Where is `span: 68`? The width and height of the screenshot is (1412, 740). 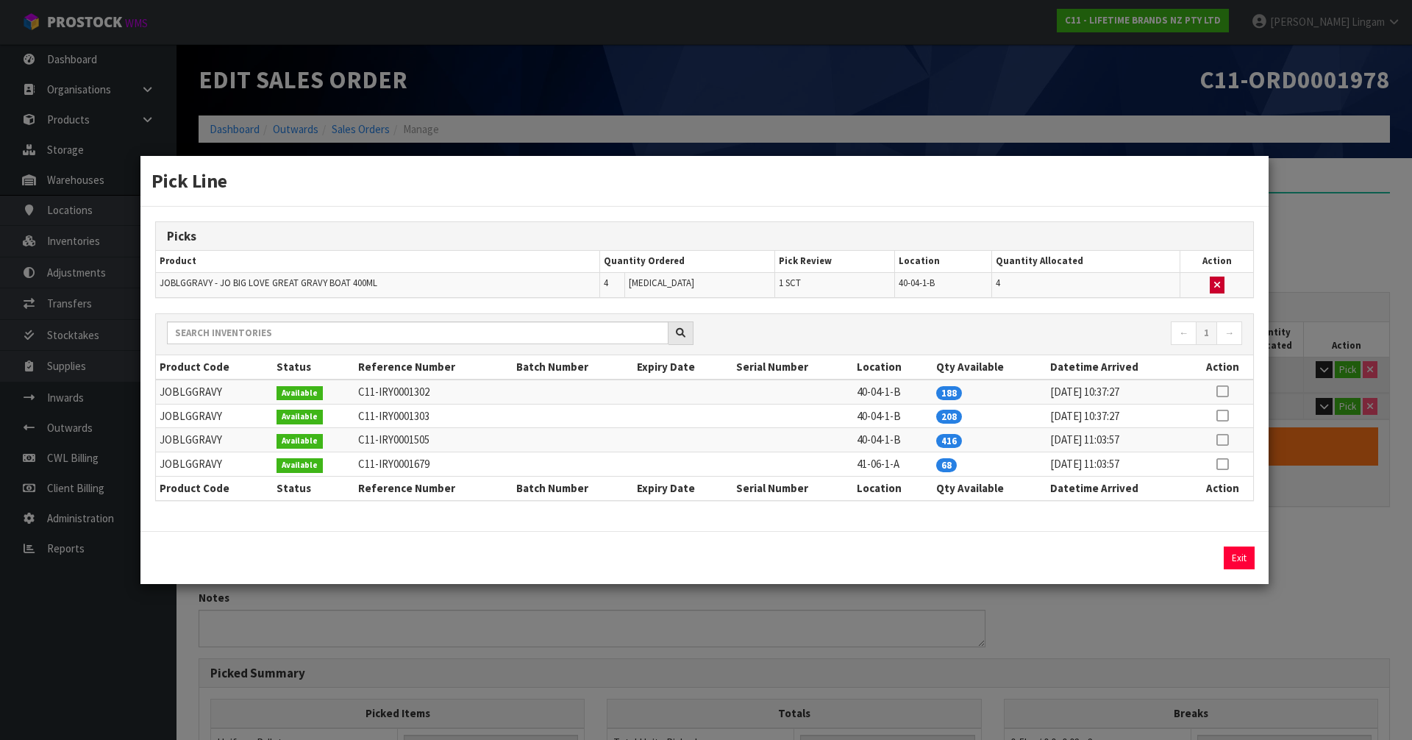 span: 68 is located at coordinates (947, 465).